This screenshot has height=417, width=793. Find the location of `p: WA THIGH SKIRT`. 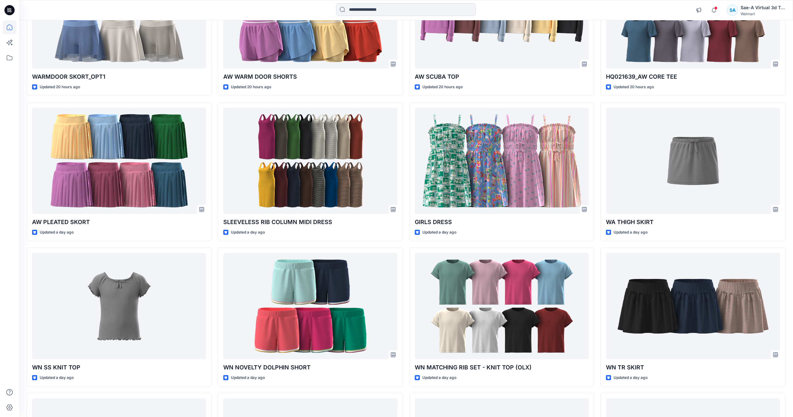

p: WA THIGH SKIRT is located at coordinates (693, 222).